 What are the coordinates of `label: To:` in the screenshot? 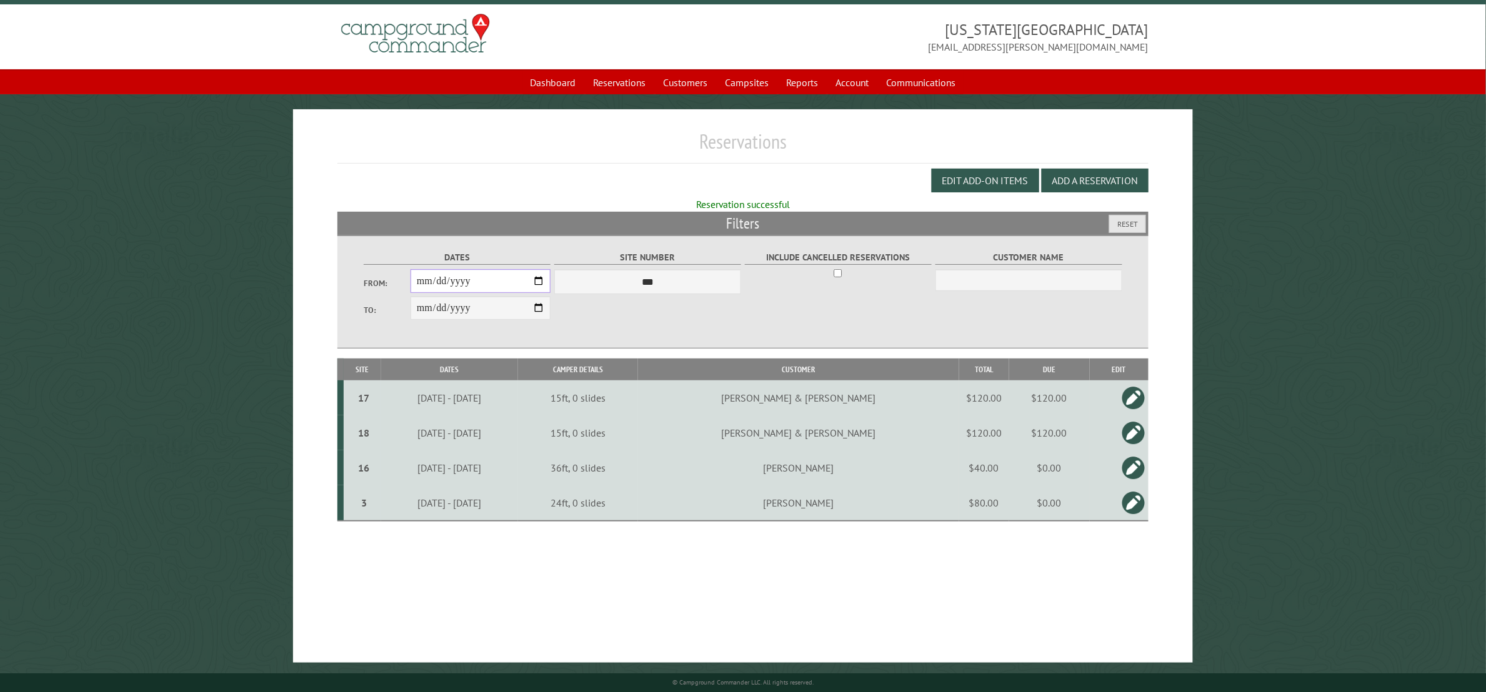 It's located at (387, 310).